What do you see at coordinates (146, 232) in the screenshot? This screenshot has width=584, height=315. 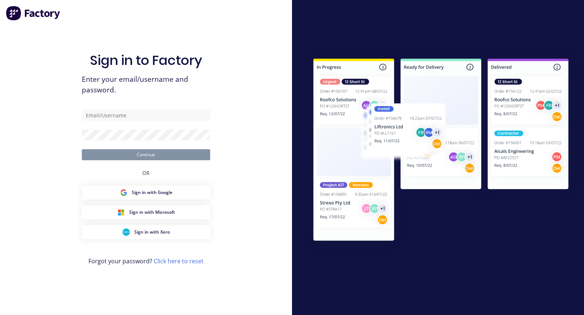 I see `button: Xero Sign inSign in with Xero` at bounding box center [146, 232].